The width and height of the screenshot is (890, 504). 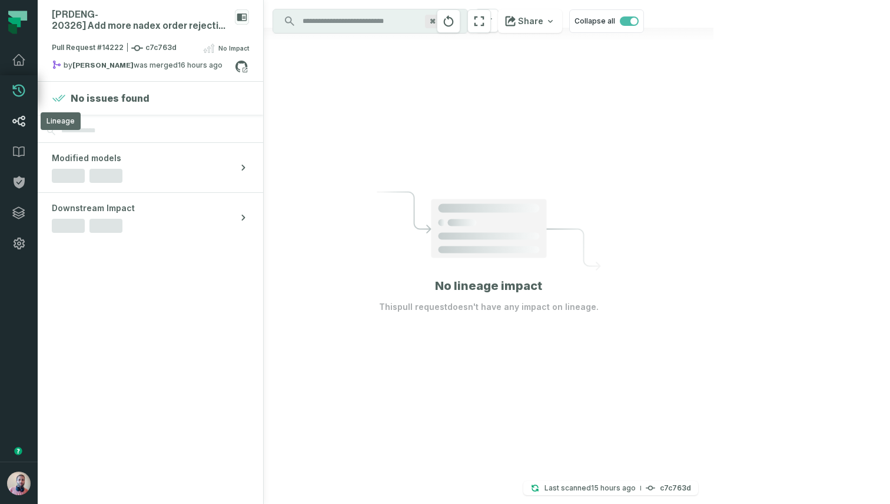 What do you see at coordinates (110, 98) in the screenshot?
I see `h4: No issues found` at bounding box center [110, 98].